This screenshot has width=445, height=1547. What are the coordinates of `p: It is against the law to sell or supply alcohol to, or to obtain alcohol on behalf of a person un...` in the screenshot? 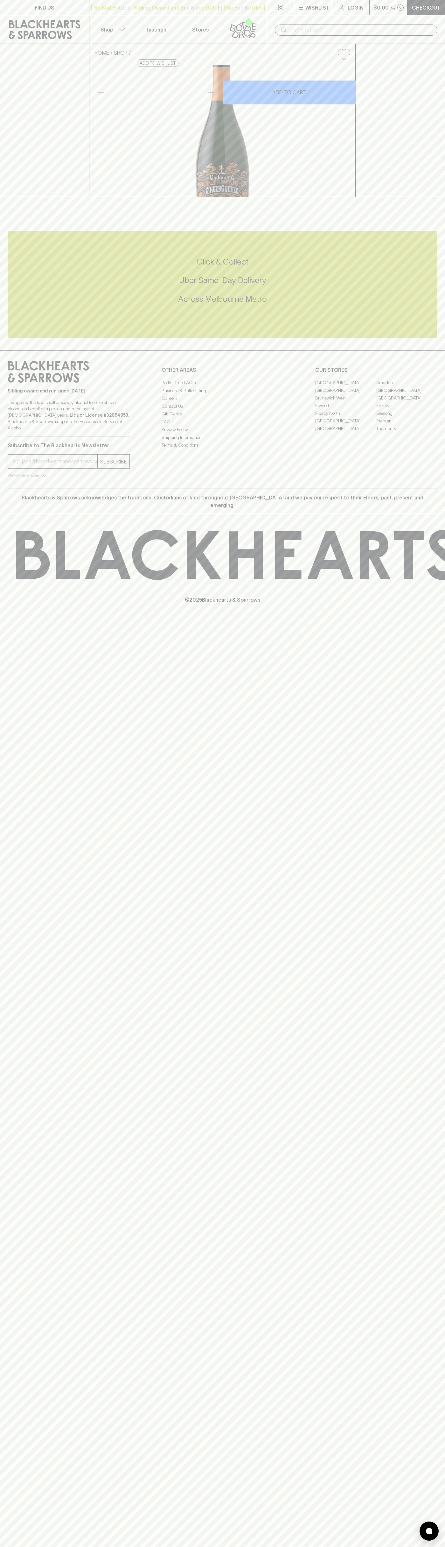 It's located at (69, 415).